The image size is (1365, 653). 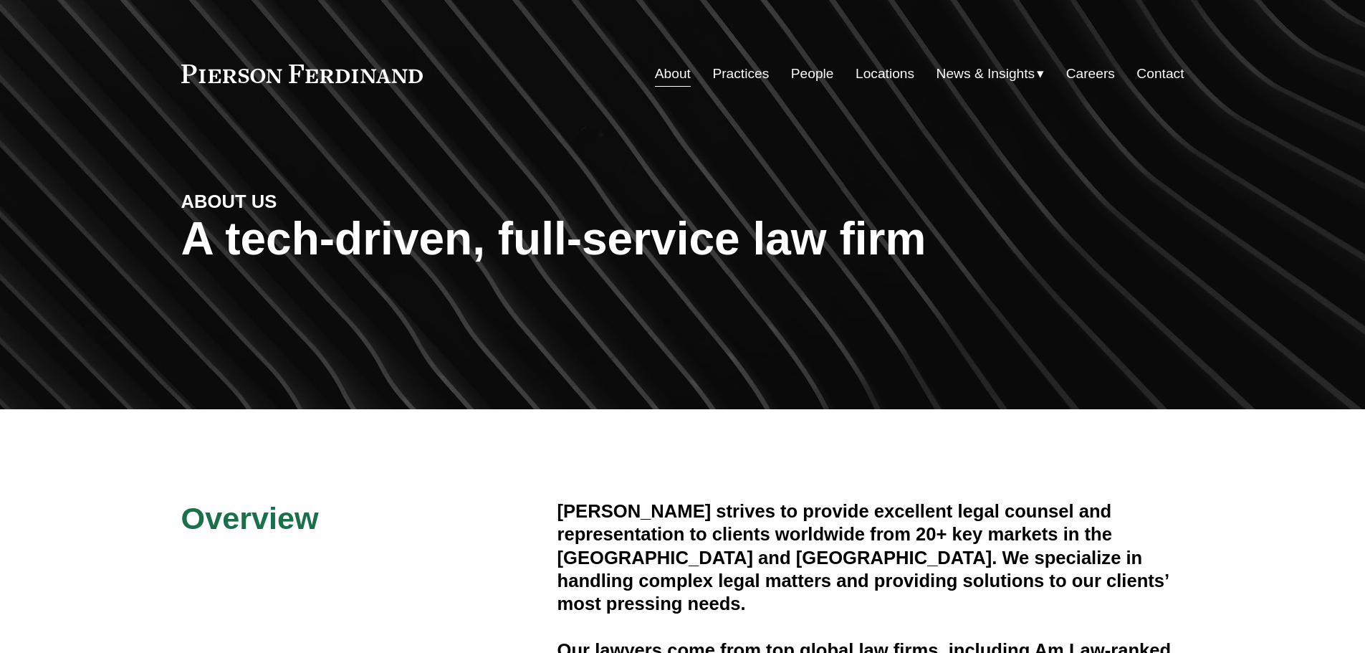 What do you see at coordinates (673, 74) in the screenshot?
I see `a: About` at bounding box center [673, 74].